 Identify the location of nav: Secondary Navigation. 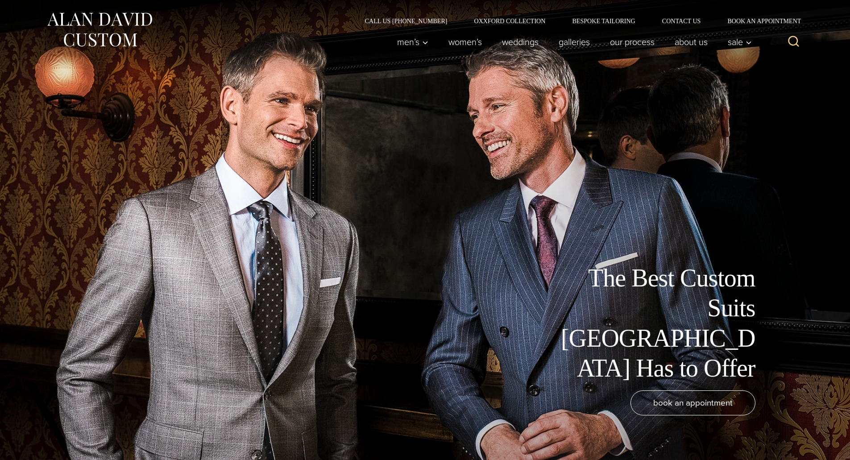
(578, 21).